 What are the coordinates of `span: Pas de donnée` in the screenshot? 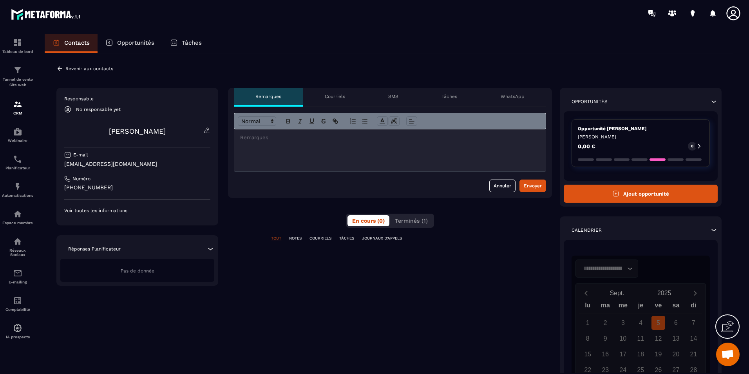 It's located at (138, 271).